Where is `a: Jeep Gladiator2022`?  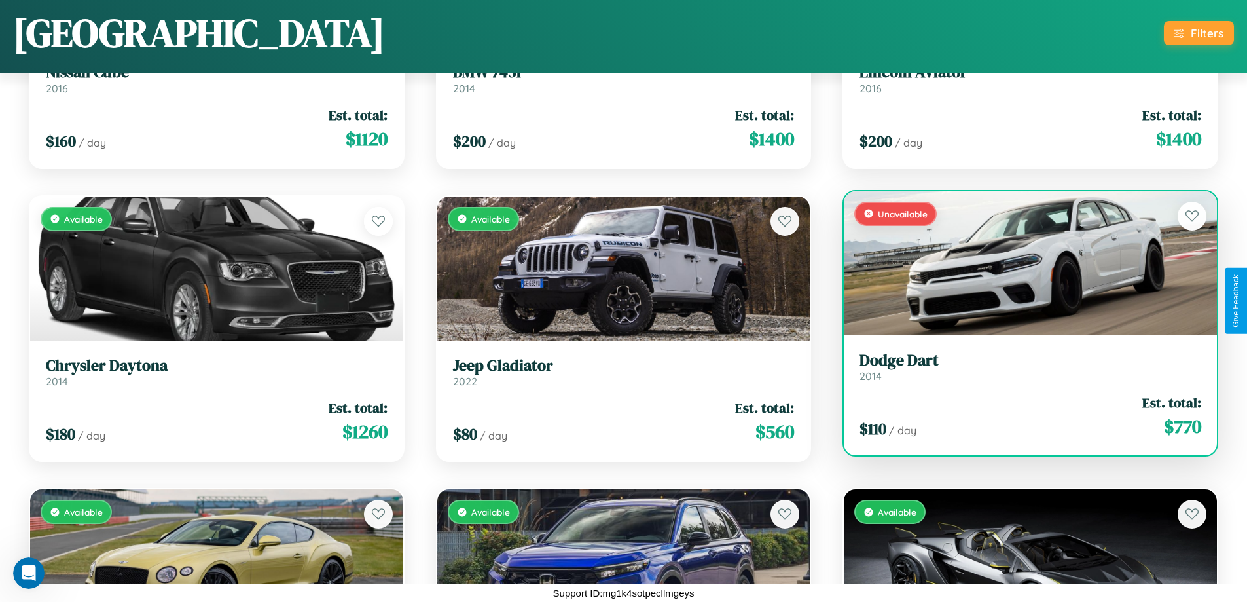
a: Jeep Gladiator2022 is located at coordinates (624, 372).